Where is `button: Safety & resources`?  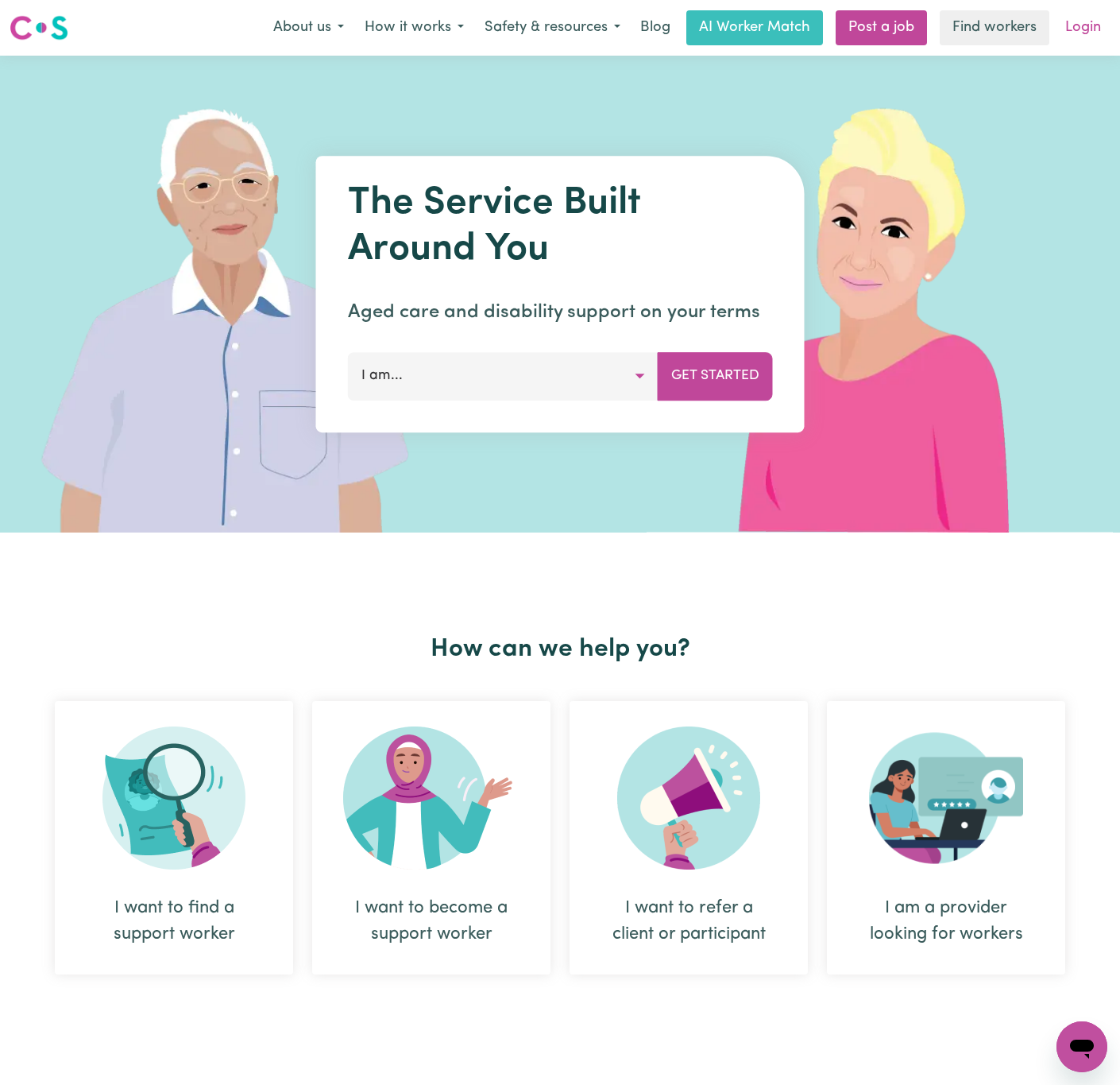 button: Safety & resources is located at coordinates (552, 28).